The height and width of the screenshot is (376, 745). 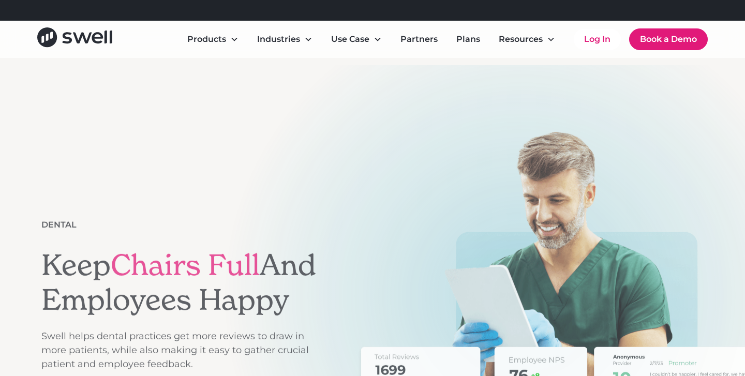 What do you see at coordinates (468, 39) in the screenshot?
I see `a: Plans` at bounding box center [468, 39].